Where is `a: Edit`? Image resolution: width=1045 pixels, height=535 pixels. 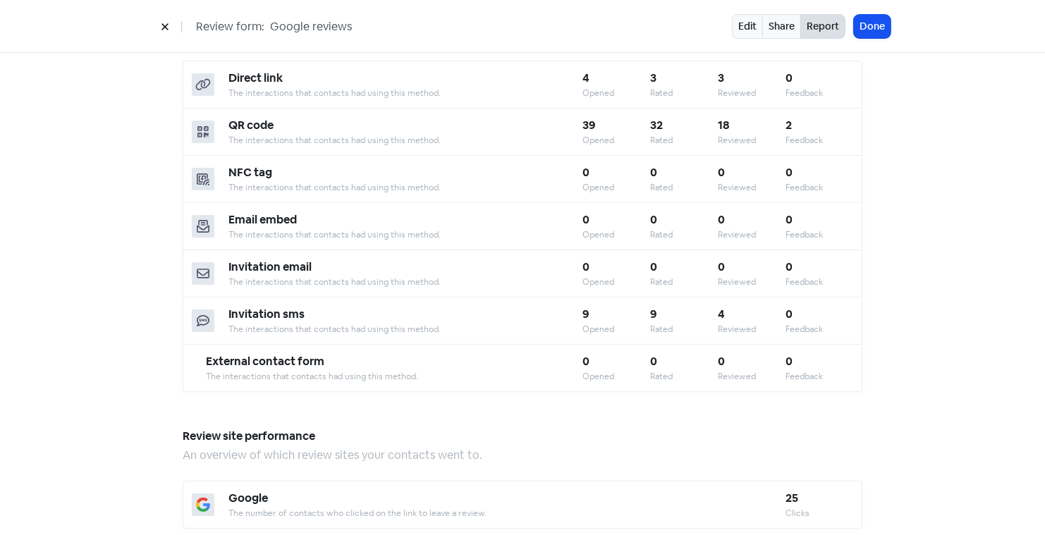
a: Edit is located at coordinates (747, 26).